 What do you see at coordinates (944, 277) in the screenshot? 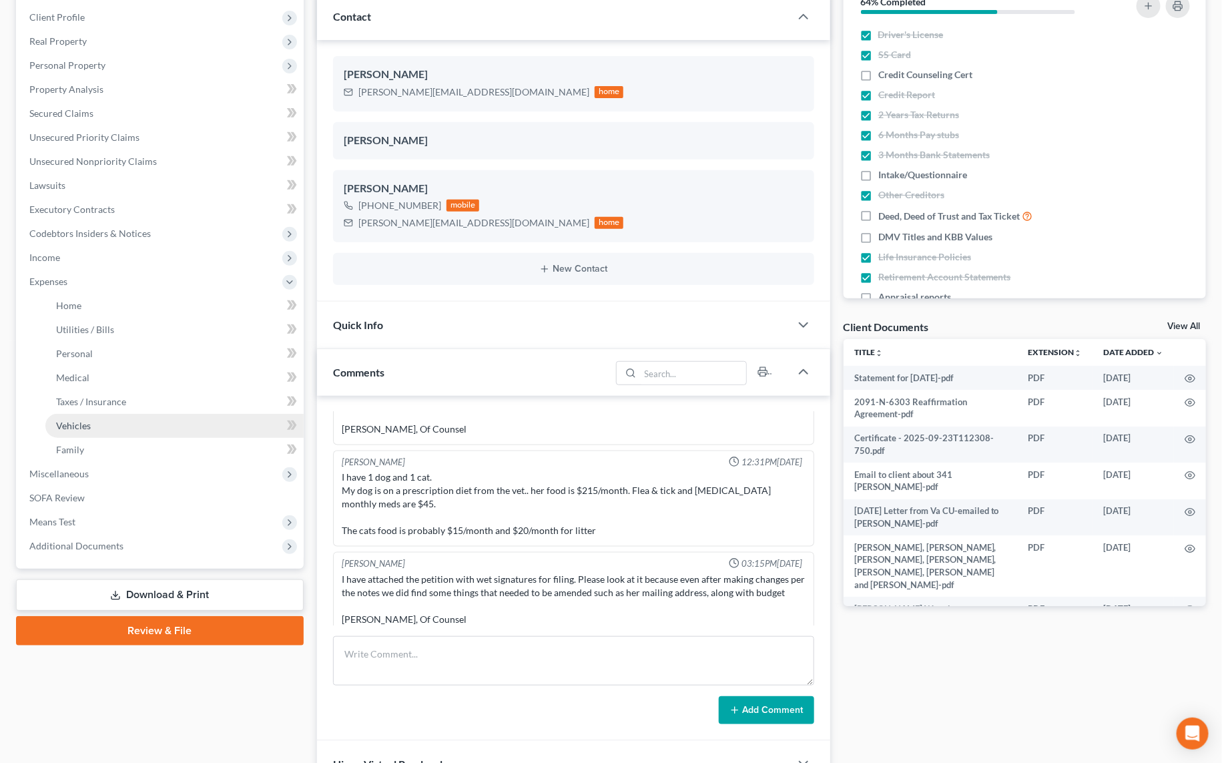
I see `span: Retirement Account Statements` at bounding box center [944, 277].